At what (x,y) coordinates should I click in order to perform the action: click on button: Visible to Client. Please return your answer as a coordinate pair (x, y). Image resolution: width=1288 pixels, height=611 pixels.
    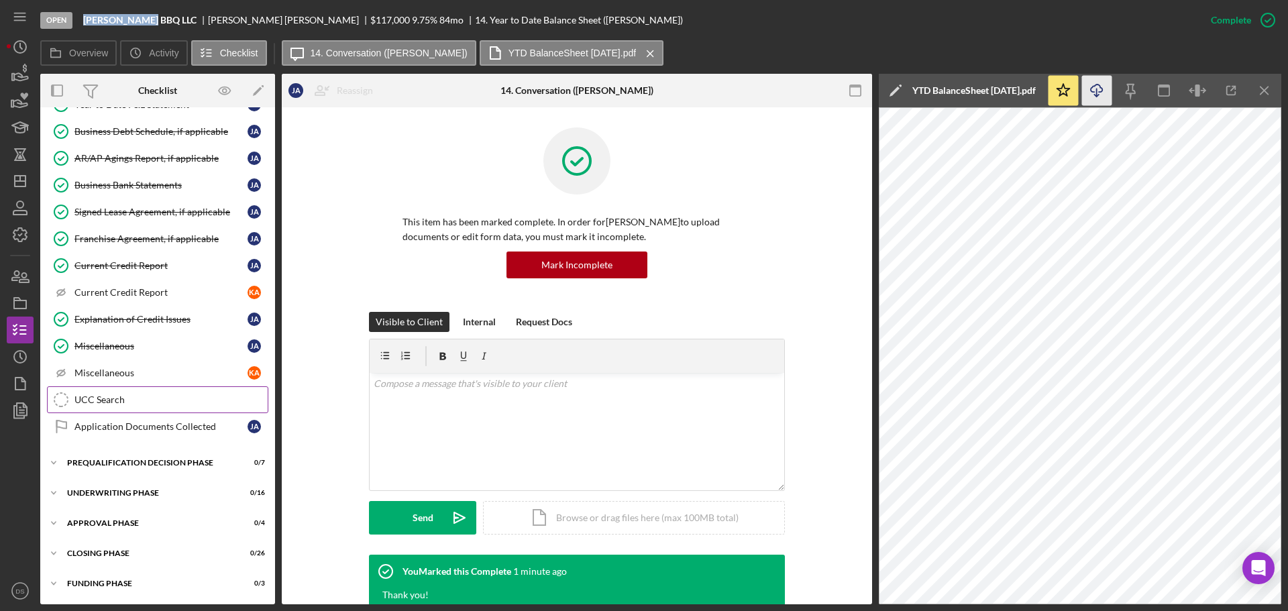
    Looking at the image, I should click on (409, 322).